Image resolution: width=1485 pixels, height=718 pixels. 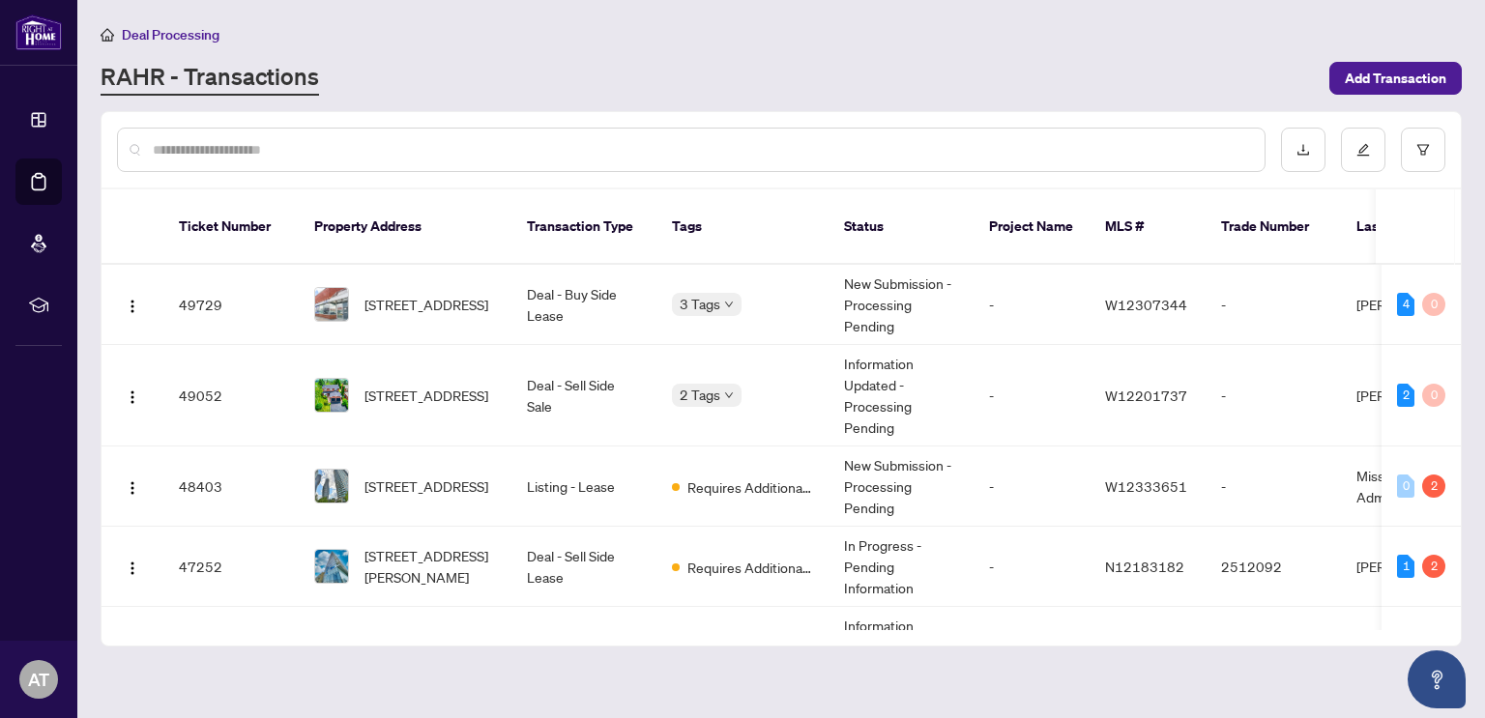 What do you see at coordinates (584, 566) in the screenshot?
I see `td: Deal - Sell Side Lease` at bounding box center [584, 566].